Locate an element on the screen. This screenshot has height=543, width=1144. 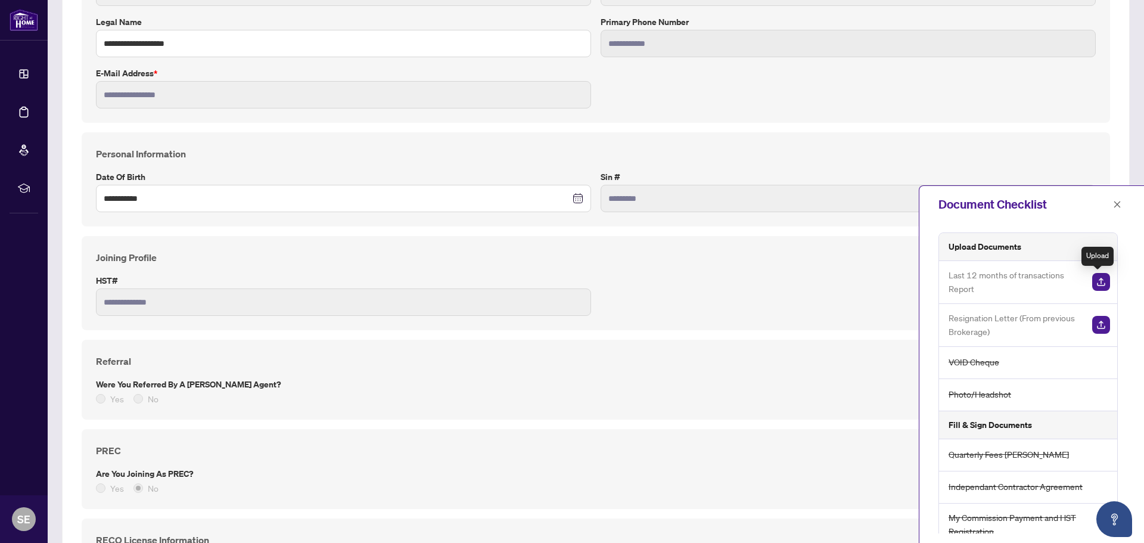
h4: Referral is located at coordinates (596, 361).